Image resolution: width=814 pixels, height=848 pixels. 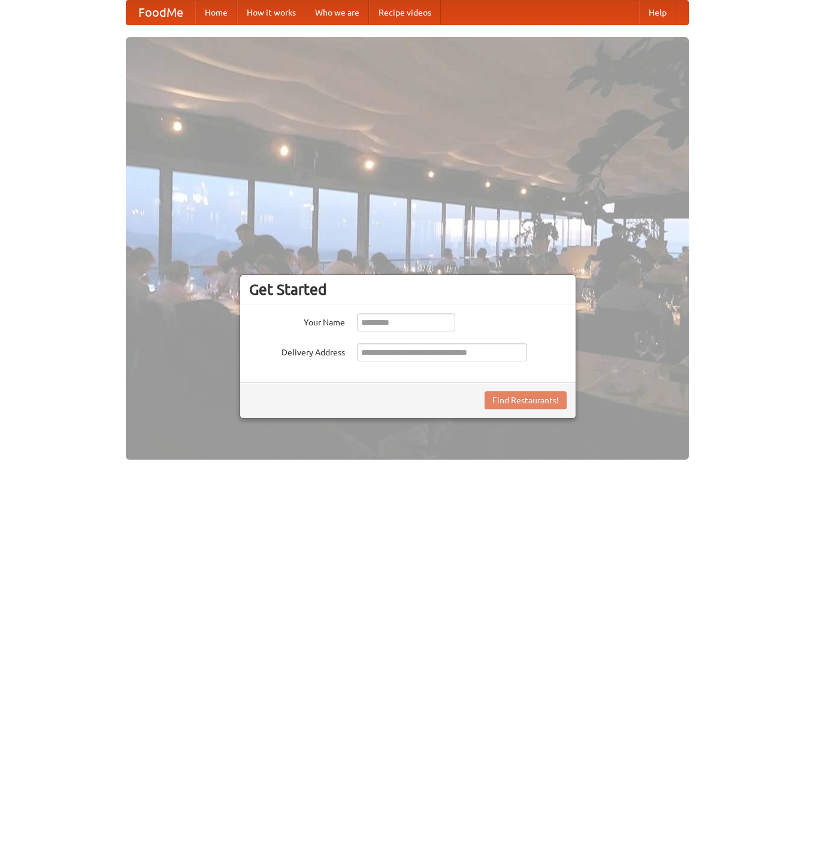 I want to click on button: Find Restaurants!, so click(x=525, y=400).